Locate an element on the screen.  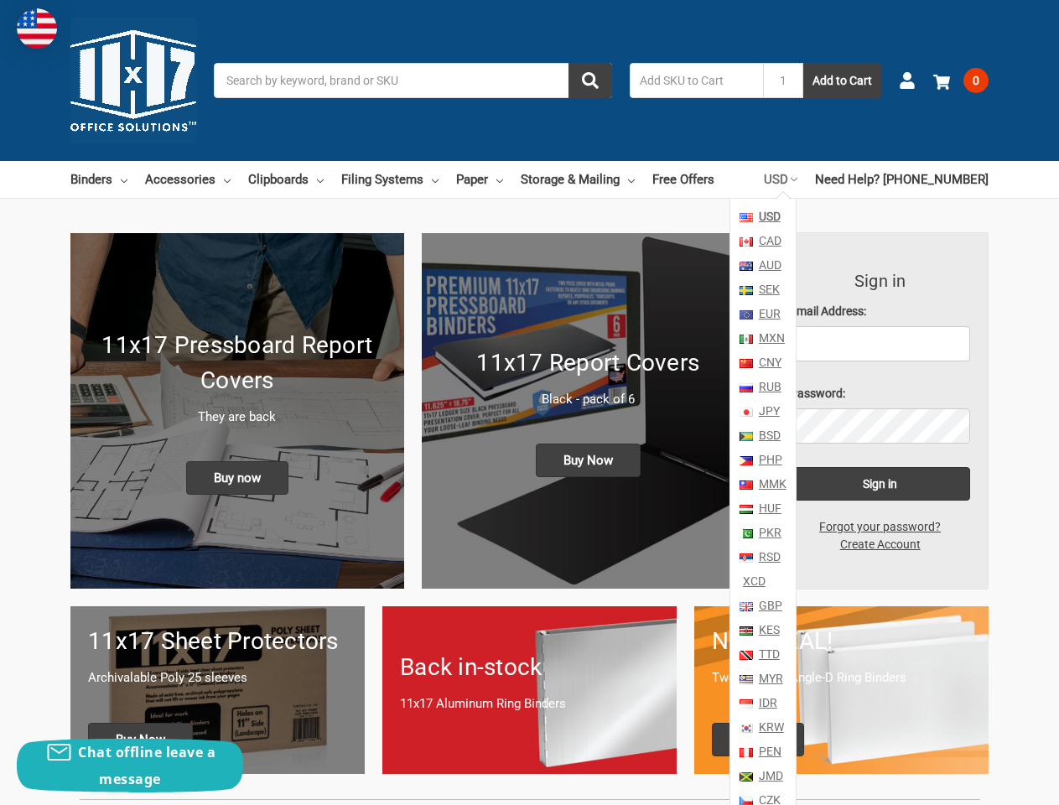
a: 0 is located at coordinates (961, 81).